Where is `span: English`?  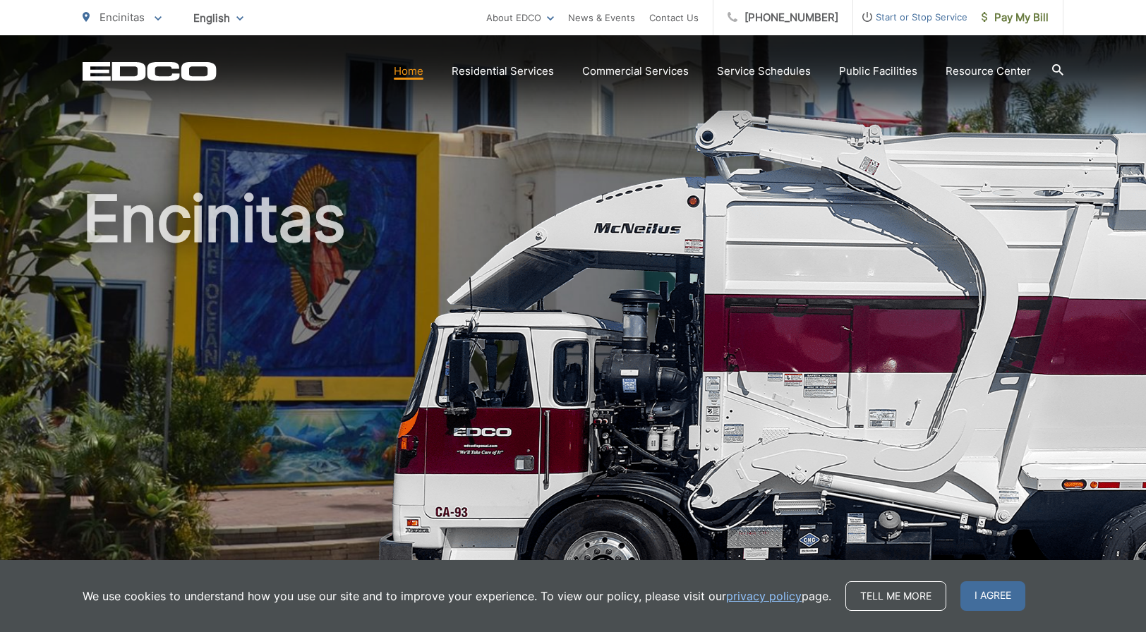 span: English is located at coordinates (218, 18).